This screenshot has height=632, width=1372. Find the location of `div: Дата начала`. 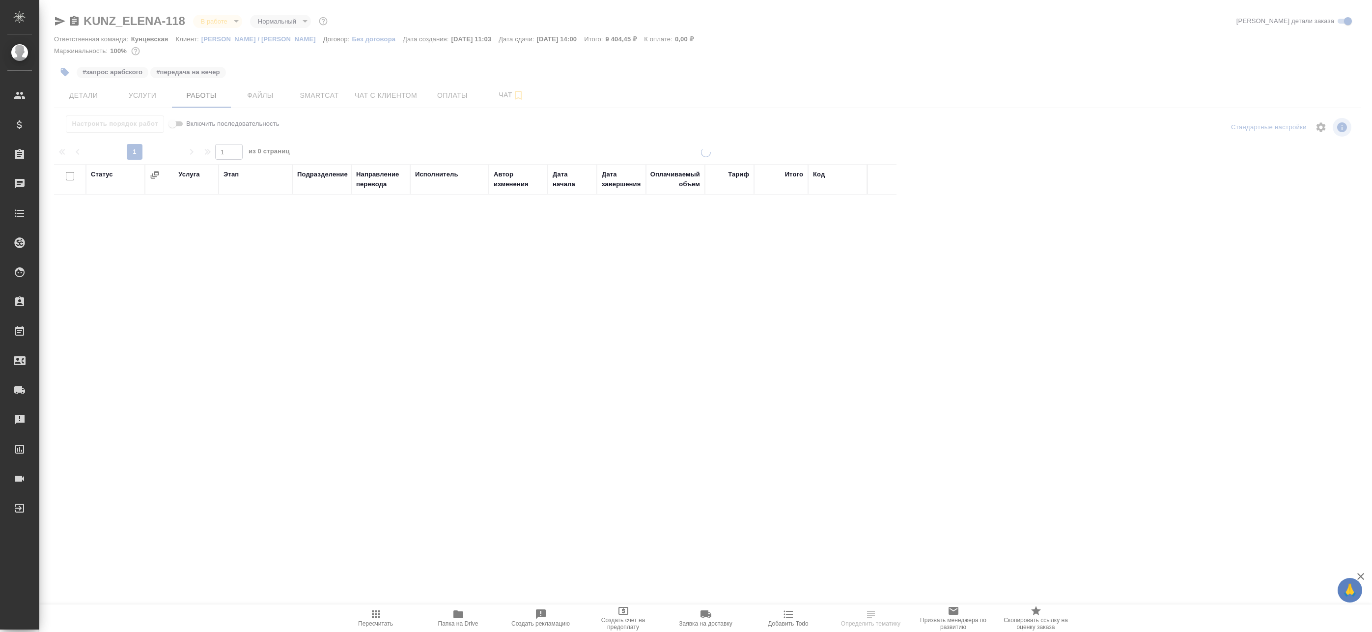

div: Дата начала is located at coordinates (572, 179).